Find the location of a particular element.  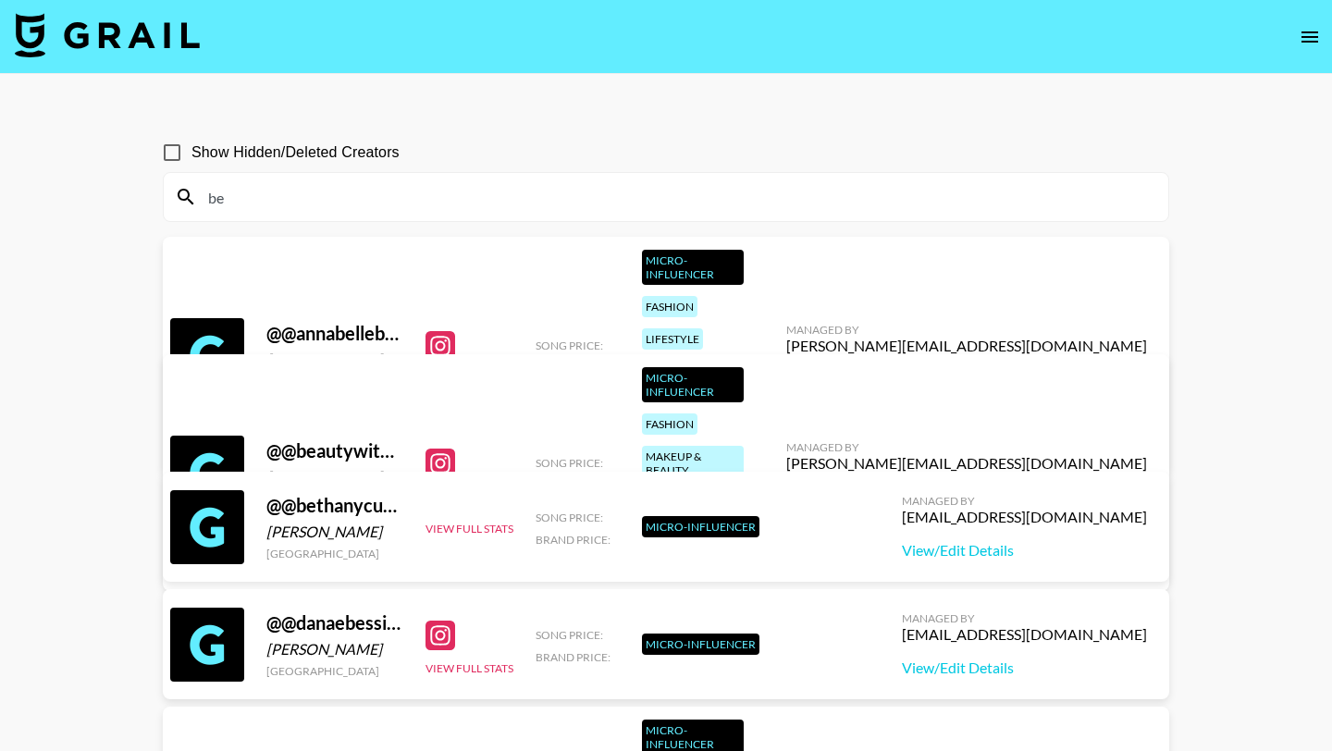

div: @ @beautywithbeth1 is located at coordinates (335, 450).